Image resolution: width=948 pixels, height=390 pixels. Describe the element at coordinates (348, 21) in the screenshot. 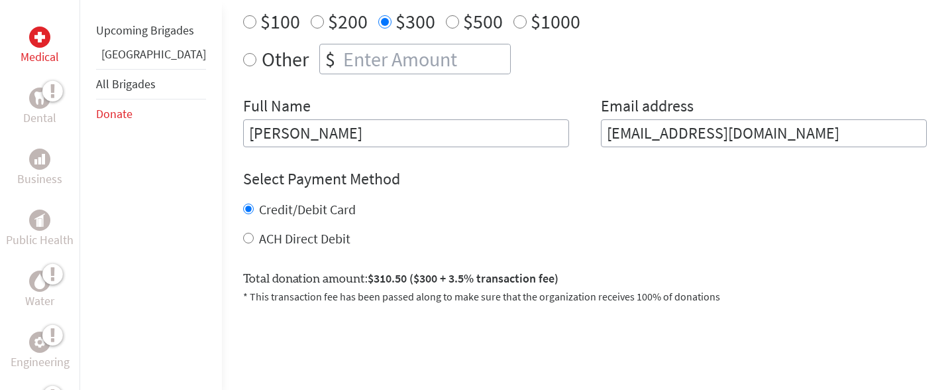

I see `label: $200` at that location.